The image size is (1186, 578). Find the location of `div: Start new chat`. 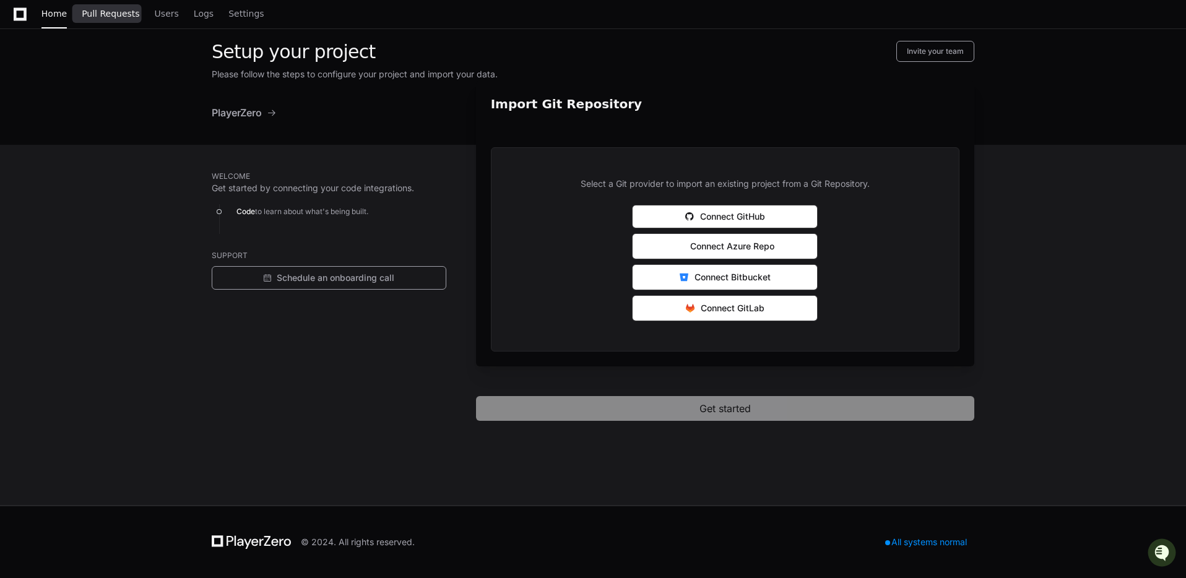

div: Start new chat is located at coordinates (123, 98).